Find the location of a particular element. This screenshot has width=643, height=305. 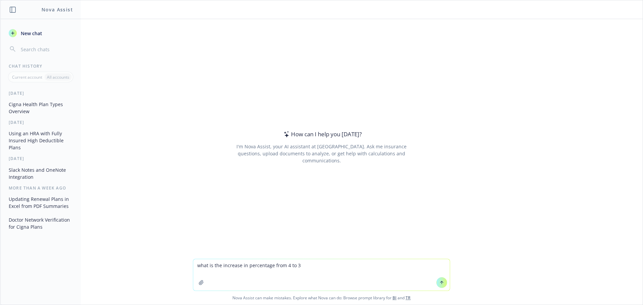

a: TR is located at coordinates (408, 298).